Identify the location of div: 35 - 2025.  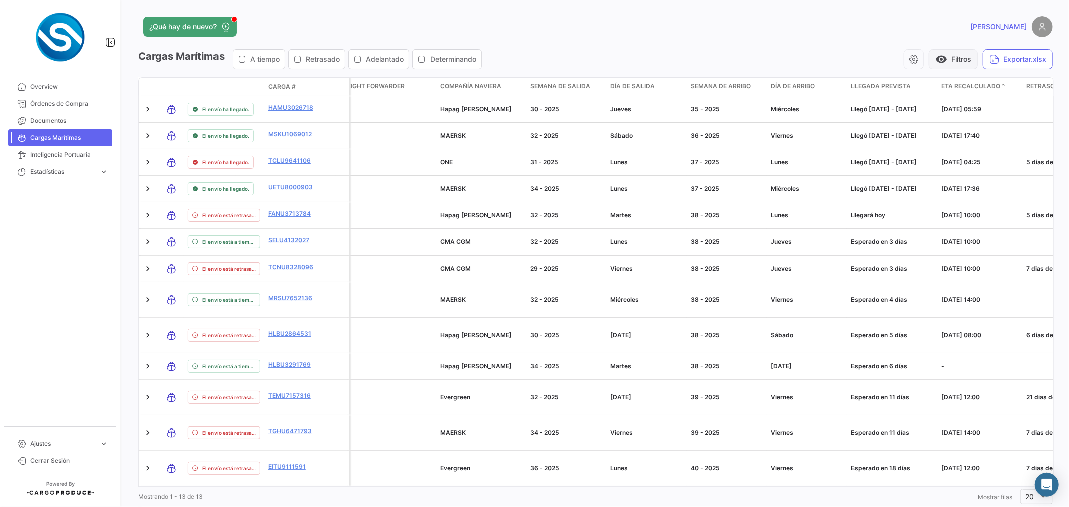
(727, 109).